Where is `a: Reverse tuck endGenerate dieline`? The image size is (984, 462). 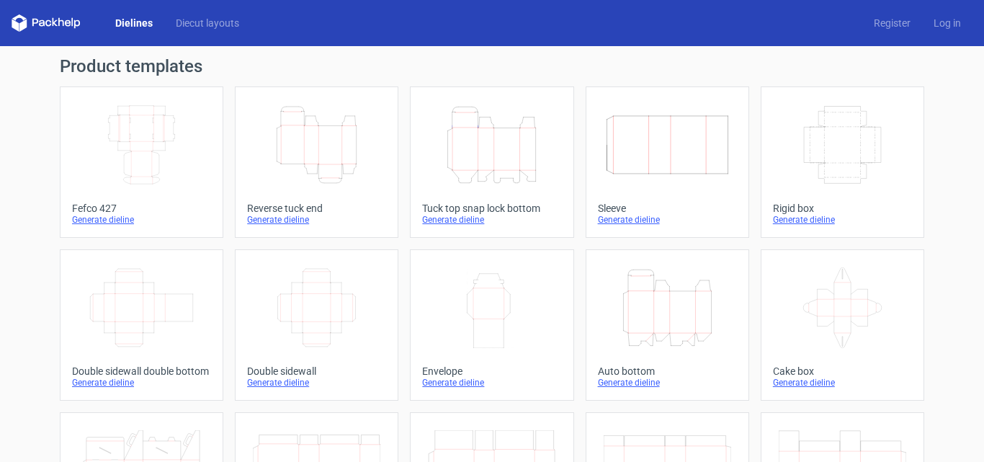
a: Reverse tuck endGenerate dieline is located at coordinates (316, 162).